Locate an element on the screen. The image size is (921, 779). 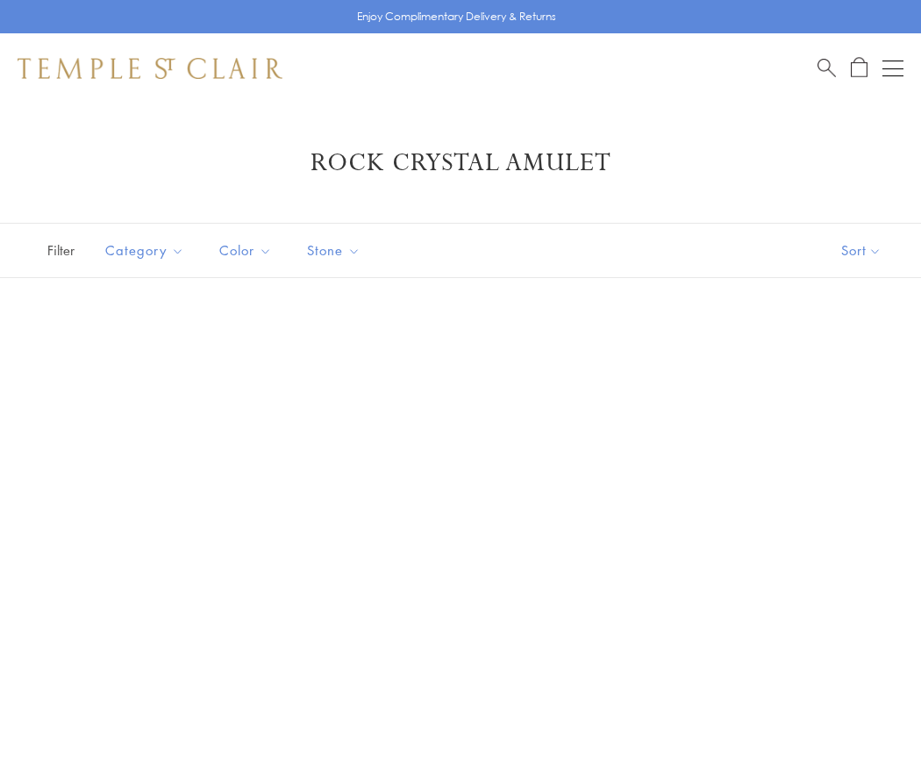
p: Enjoy Complimentary Delivery & Returns is located at coordinates (456, 17).